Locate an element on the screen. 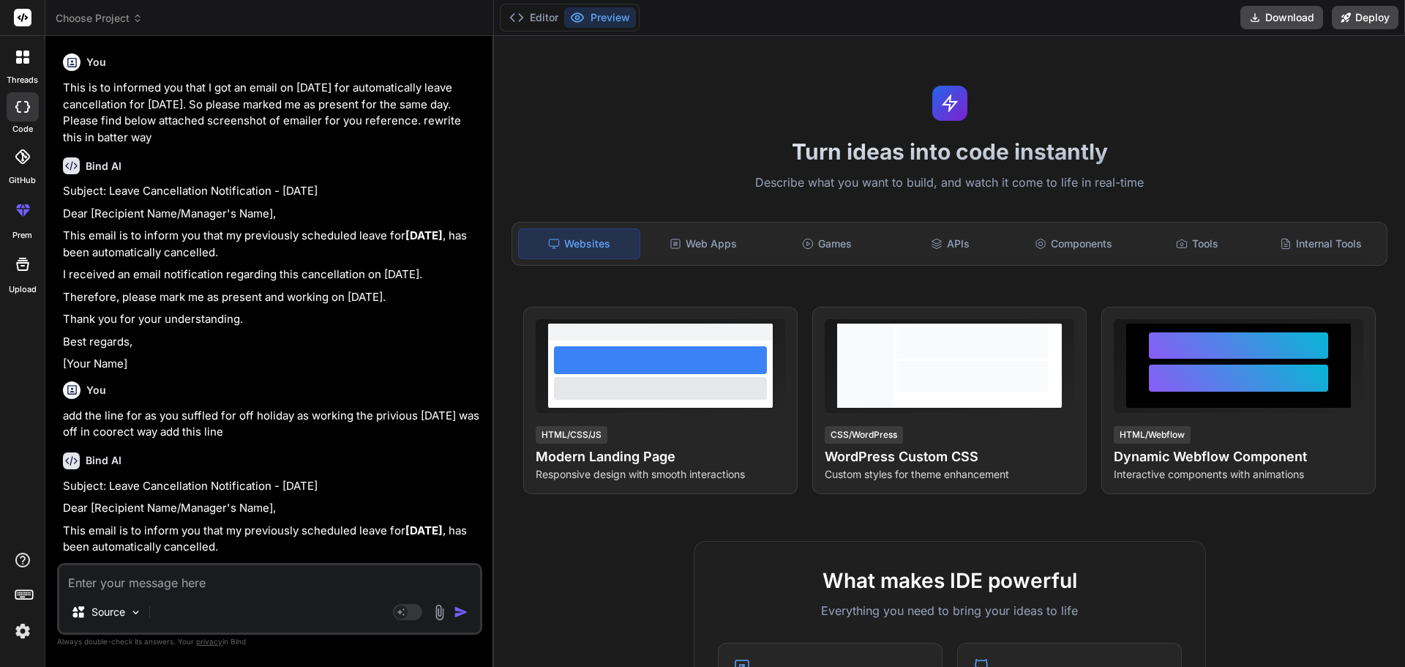 Image resolution: width=1405 pixels, height=667 pixels. p: [Your Name] is located at coordinates (271, 364).